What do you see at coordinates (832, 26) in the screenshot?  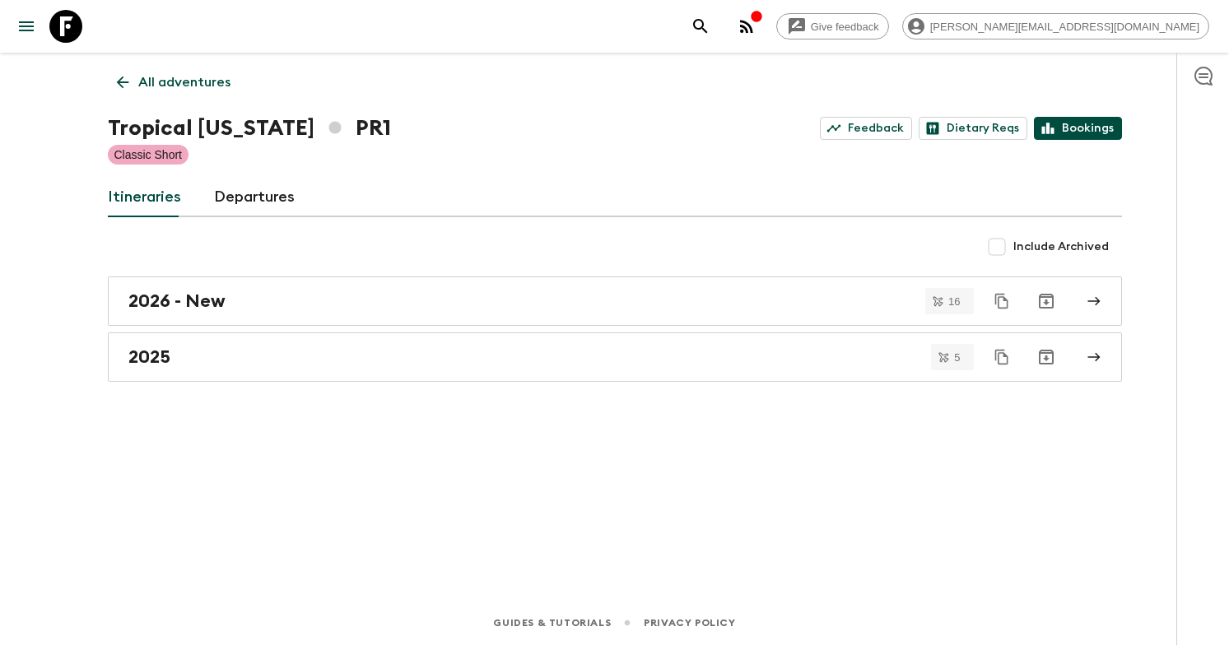 I see `a: Give feedback` at bounding box center [832, 26].